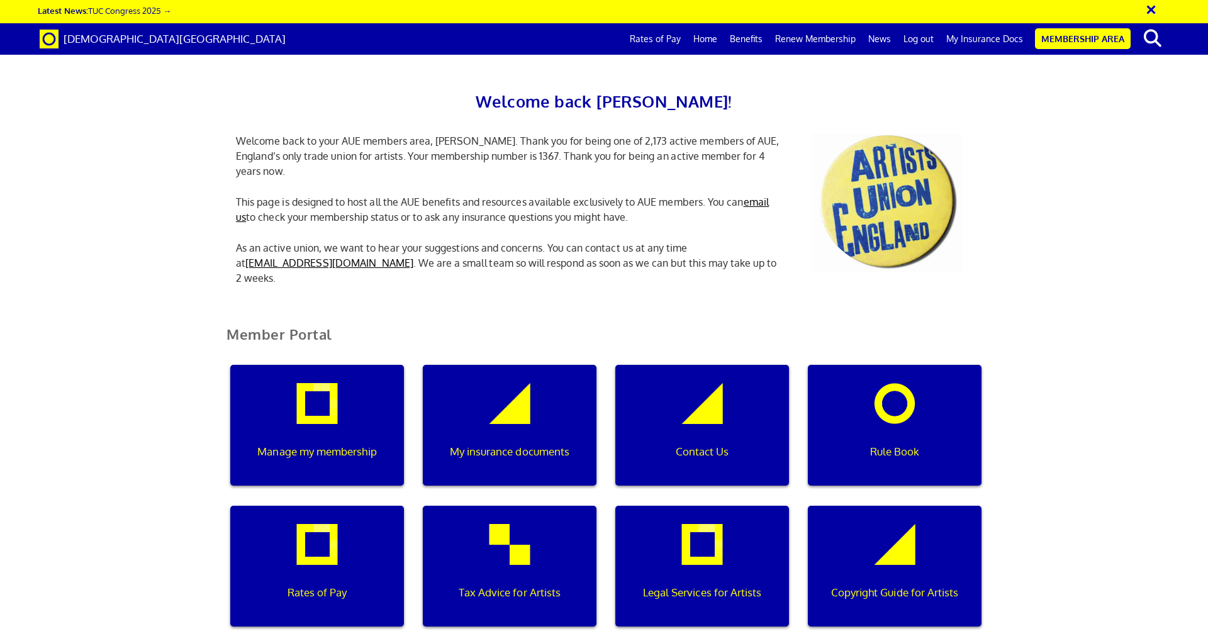 The height and width of the screenshot is (641, 1208). I want to click on p: As an active union, we want to hear your suggestions and concerns. You can contact us at any time..., so click(509, 263).